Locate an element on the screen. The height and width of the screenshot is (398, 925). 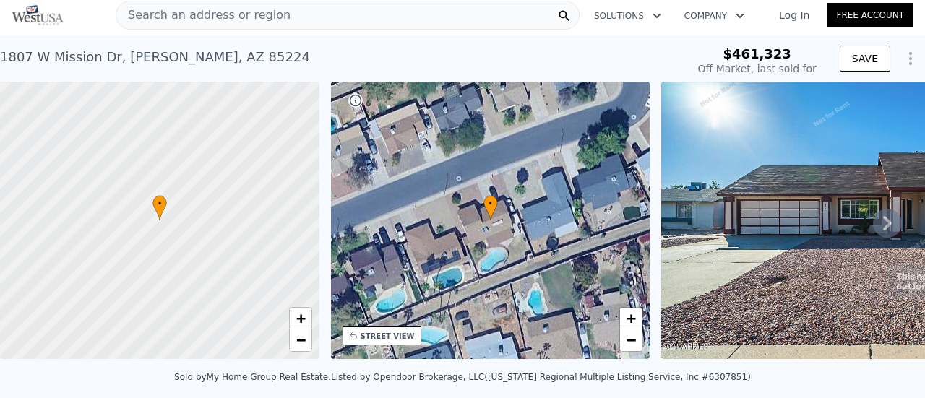
div: Off Market, last sold for is located at coordinates (758, 69).